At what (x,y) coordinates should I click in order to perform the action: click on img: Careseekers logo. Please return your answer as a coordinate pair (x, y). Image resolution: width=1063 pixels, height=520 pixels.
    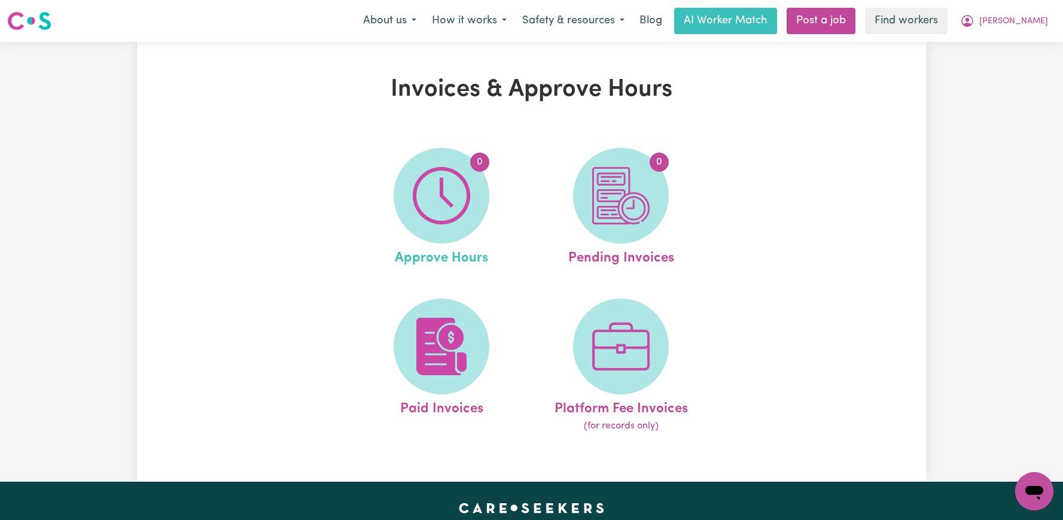
    Looking at the image, I should click on (29, 21).